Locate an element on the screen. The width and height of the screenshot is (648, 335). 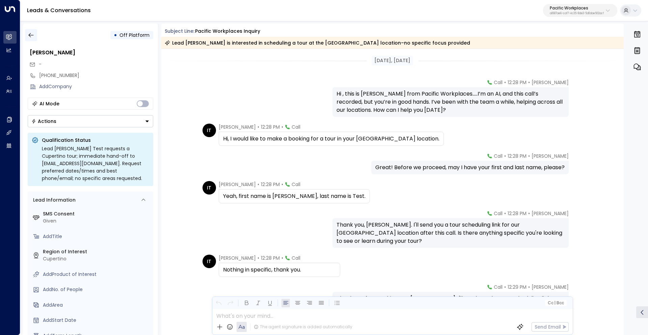
label: SMS Consent is located at coordinates (97, 214).